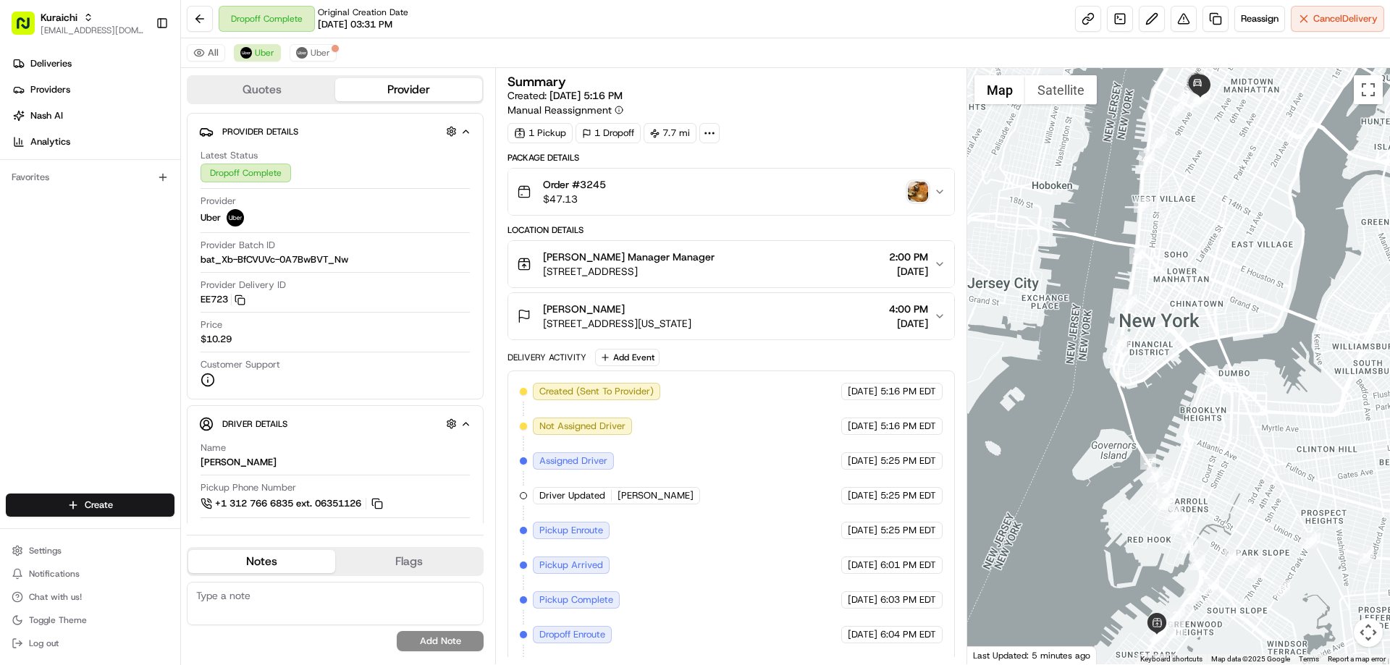  I want to click on div: Location Details, so click(730, 230).